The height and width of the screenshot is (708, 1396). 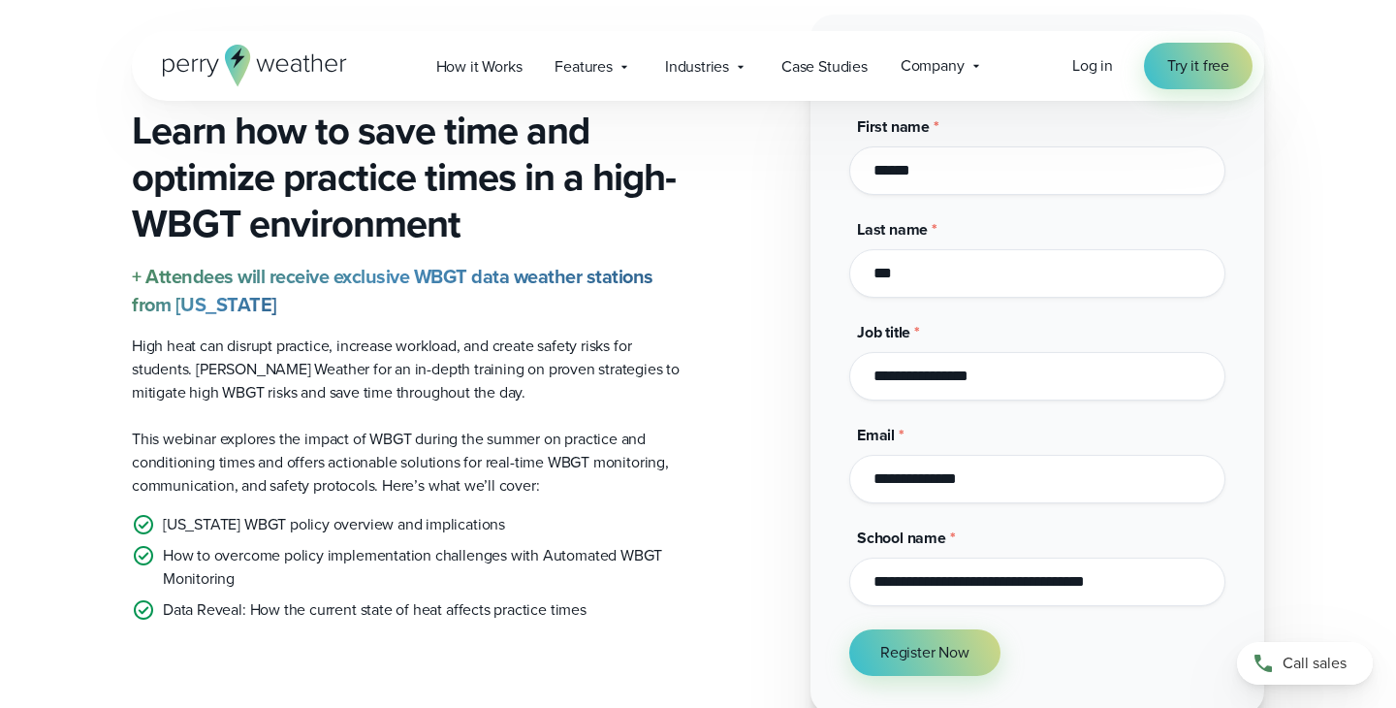 What do you see at coordinates (479, 66) in the screenshot?
I see `a: How it Works` at bounding box center [479, 66].